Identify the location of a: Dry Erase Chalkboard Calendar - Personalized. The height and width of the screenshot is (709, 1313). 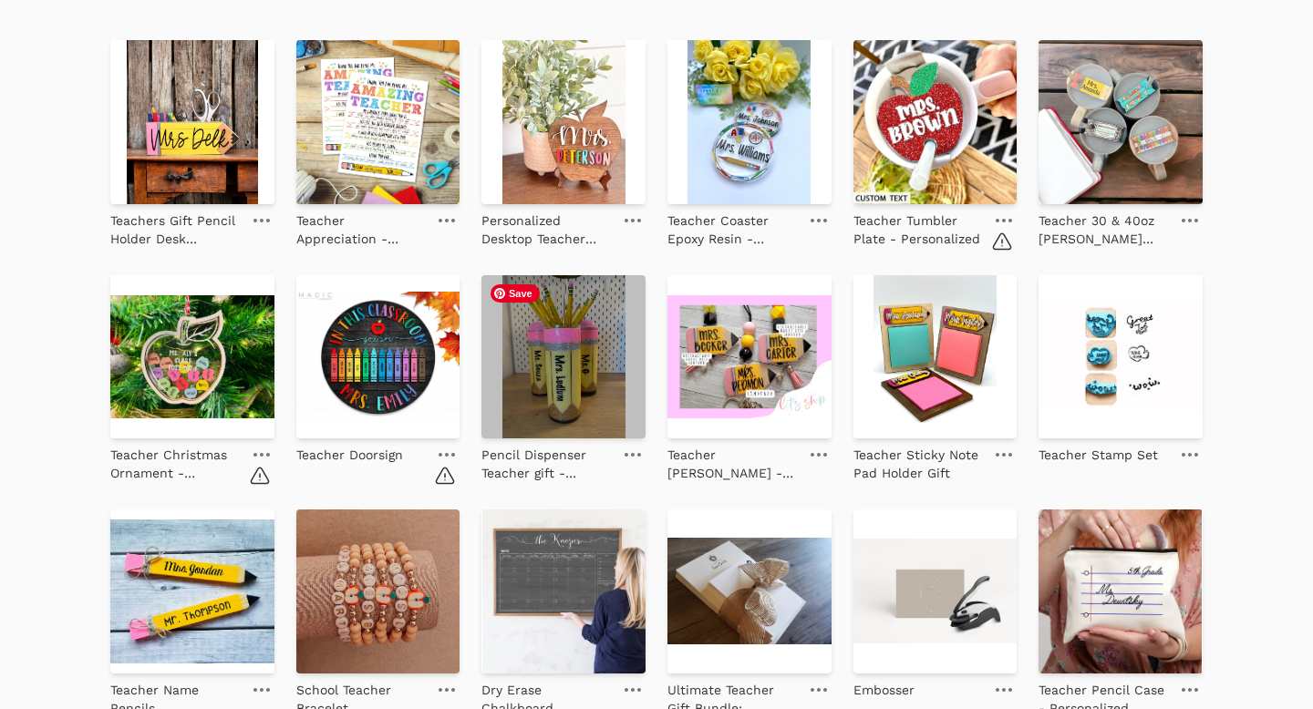
(563, 592).